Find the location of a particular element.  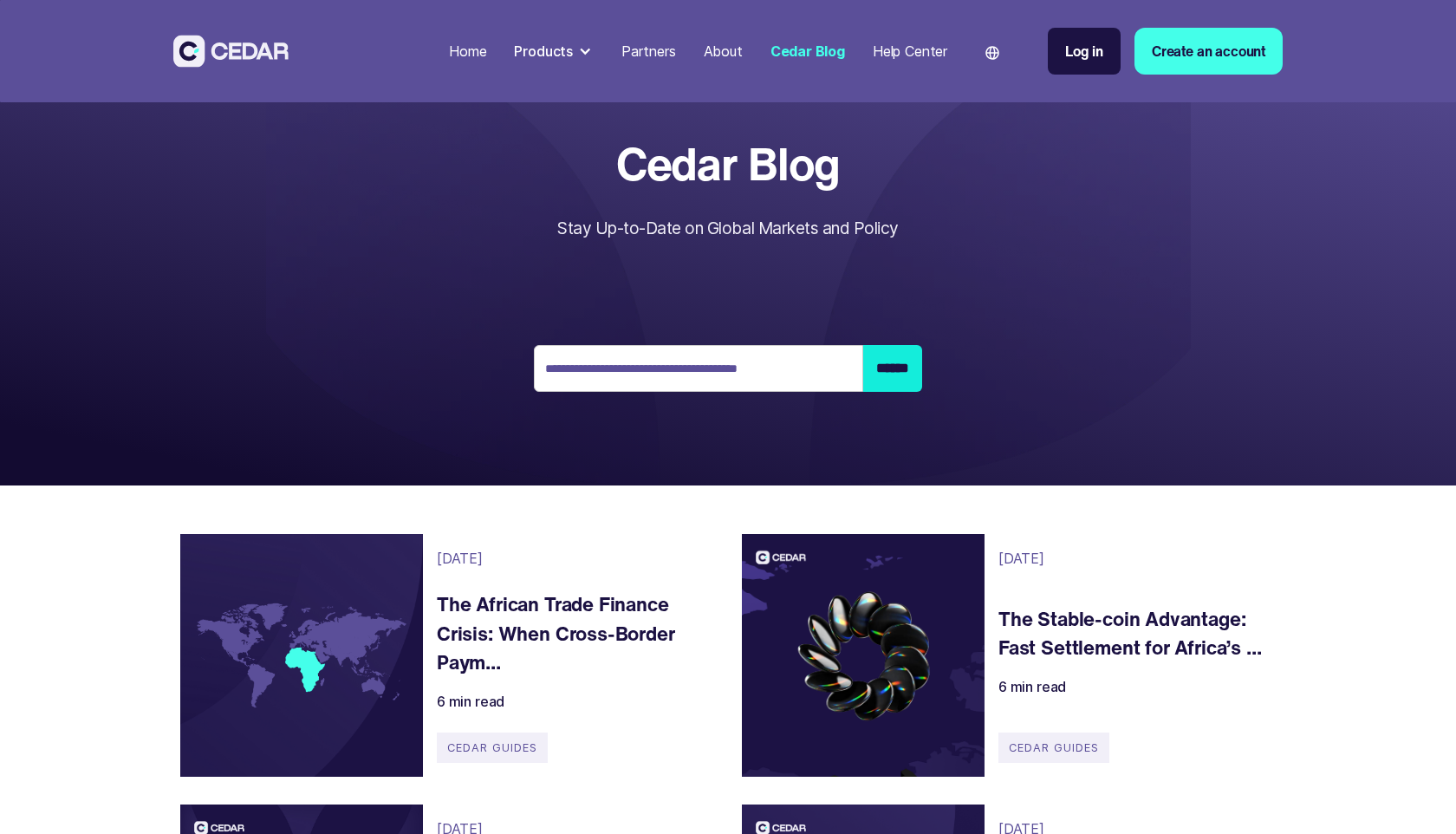

a: Cedar Blog is located at coordinates (808, 51).